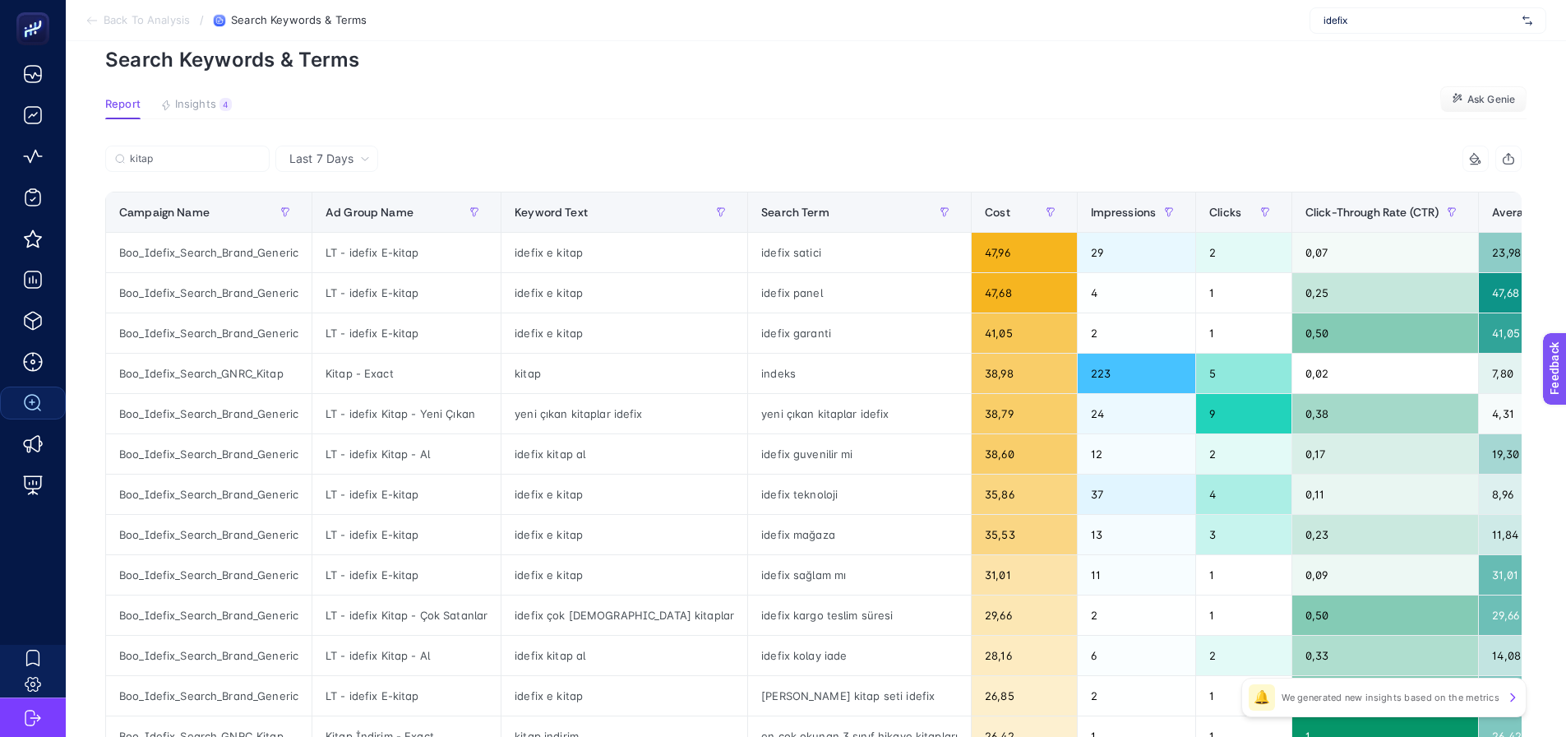 The width and height of the screenshot is (1566, 737). Describe the element at coordinates (1137, 414) in the screenshot. I see `div: 24` at that location.